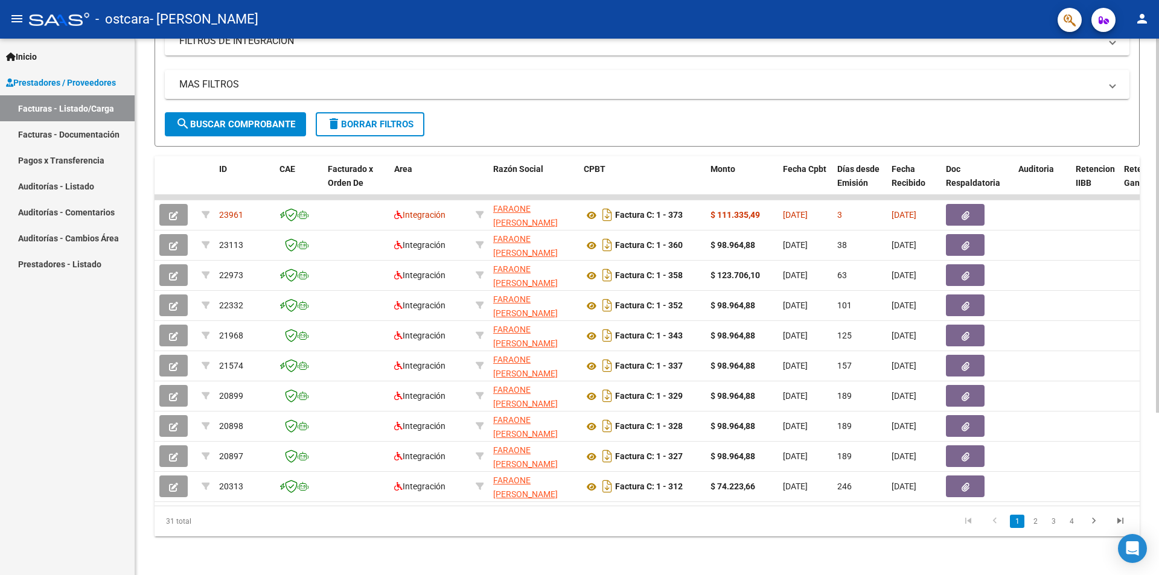 This screenshot has height=575, width=1159. Describe the element at coordinates (640, 84) in the screenshot. I see `mat-panel-title: MAS FILTROS` at that location.